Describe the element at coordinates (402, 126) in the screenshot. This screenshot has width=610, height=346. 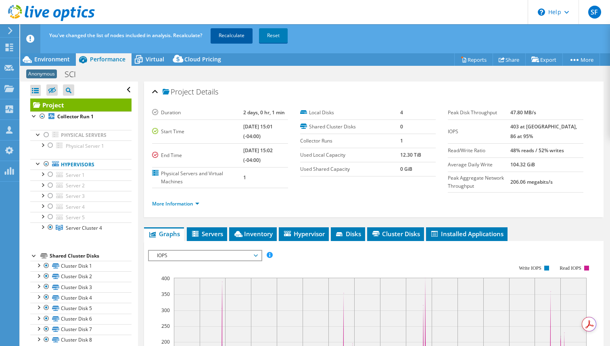
I see `b: 0` at that location.